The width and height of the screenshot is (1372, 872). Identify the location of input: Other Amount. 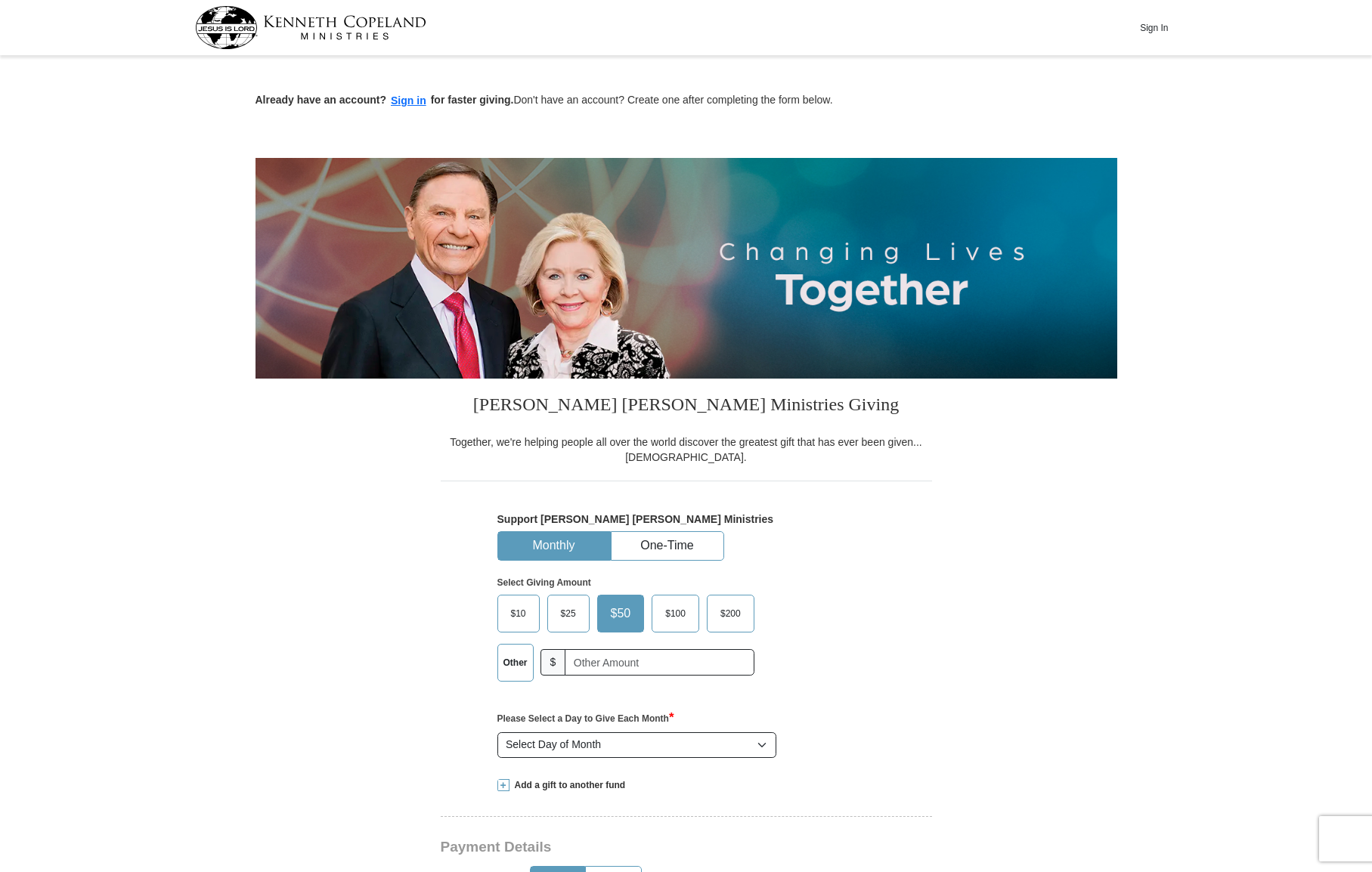
(659, 662).